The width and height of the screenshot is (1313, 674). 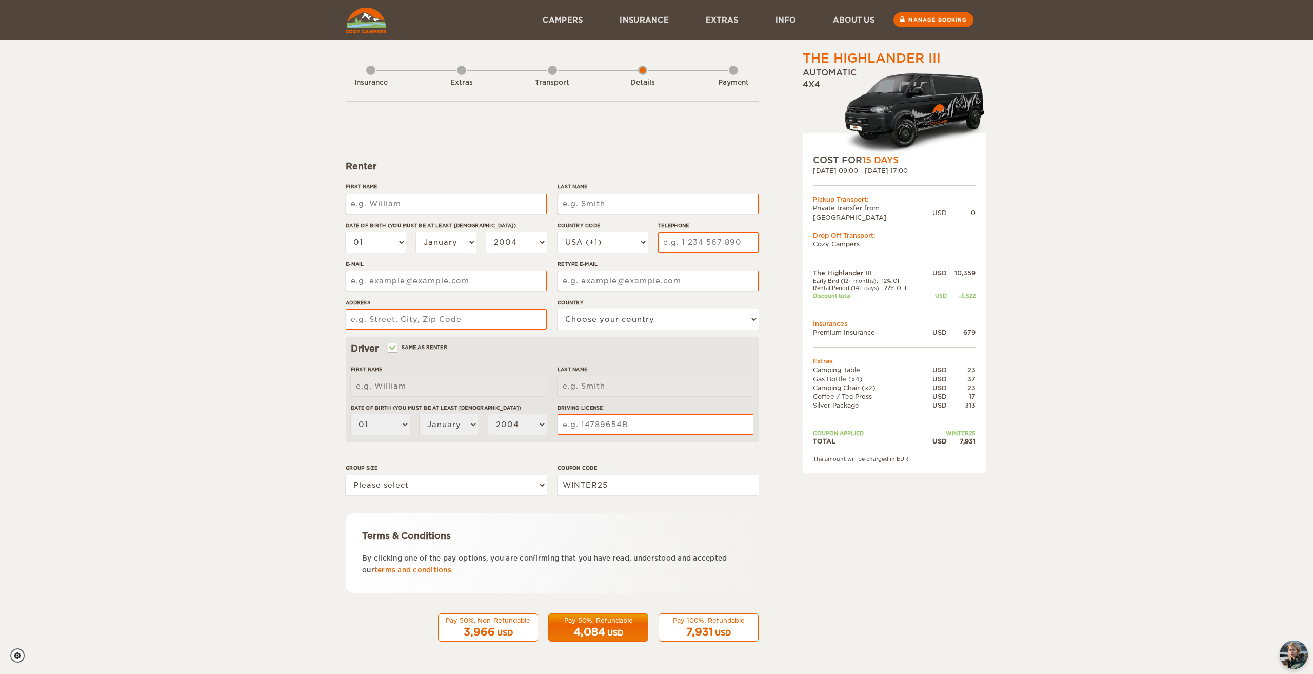 I want to click on td: Coupon applied, so click(x=869, y=433).